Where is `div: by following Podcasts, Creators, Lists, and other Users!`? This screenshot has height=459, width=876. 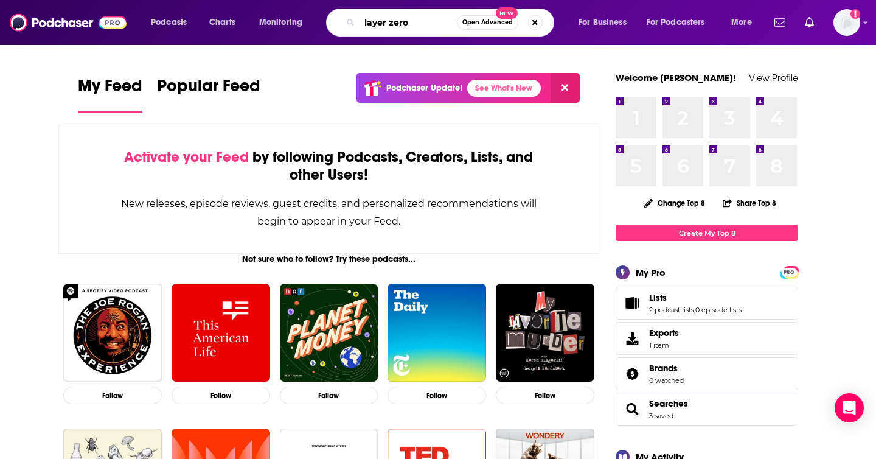
div: by following Podcasts, Creators, Lists, and other Users! is located at coordinates (329, 166).